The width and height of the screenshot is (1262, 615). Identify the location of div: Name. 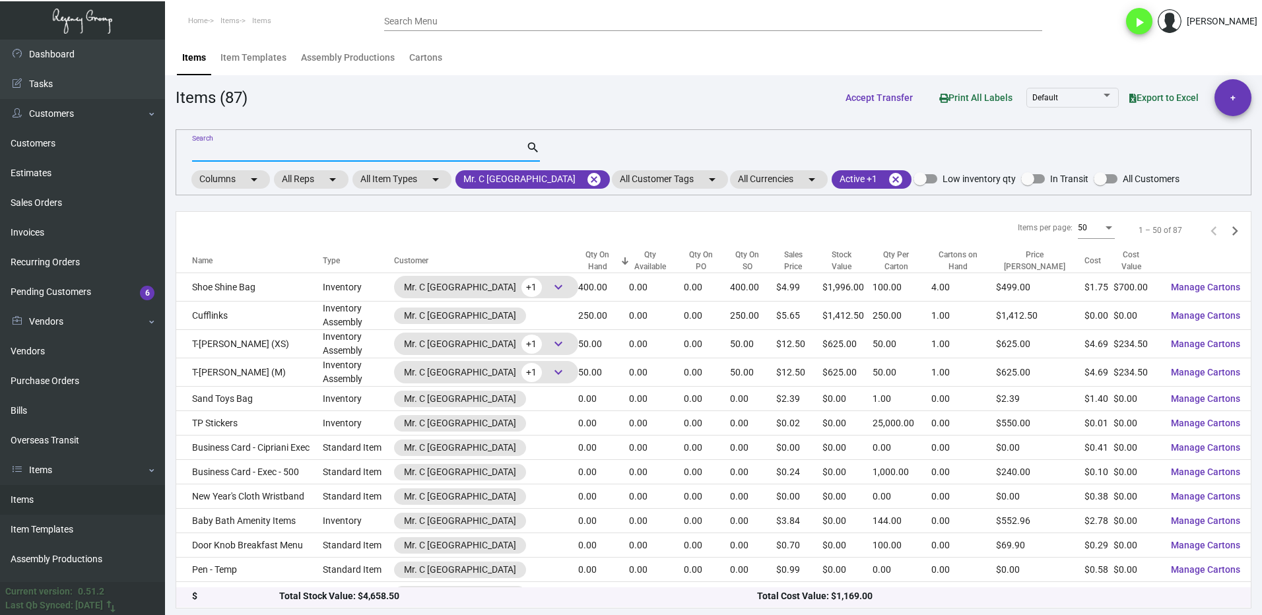
(202, 261).